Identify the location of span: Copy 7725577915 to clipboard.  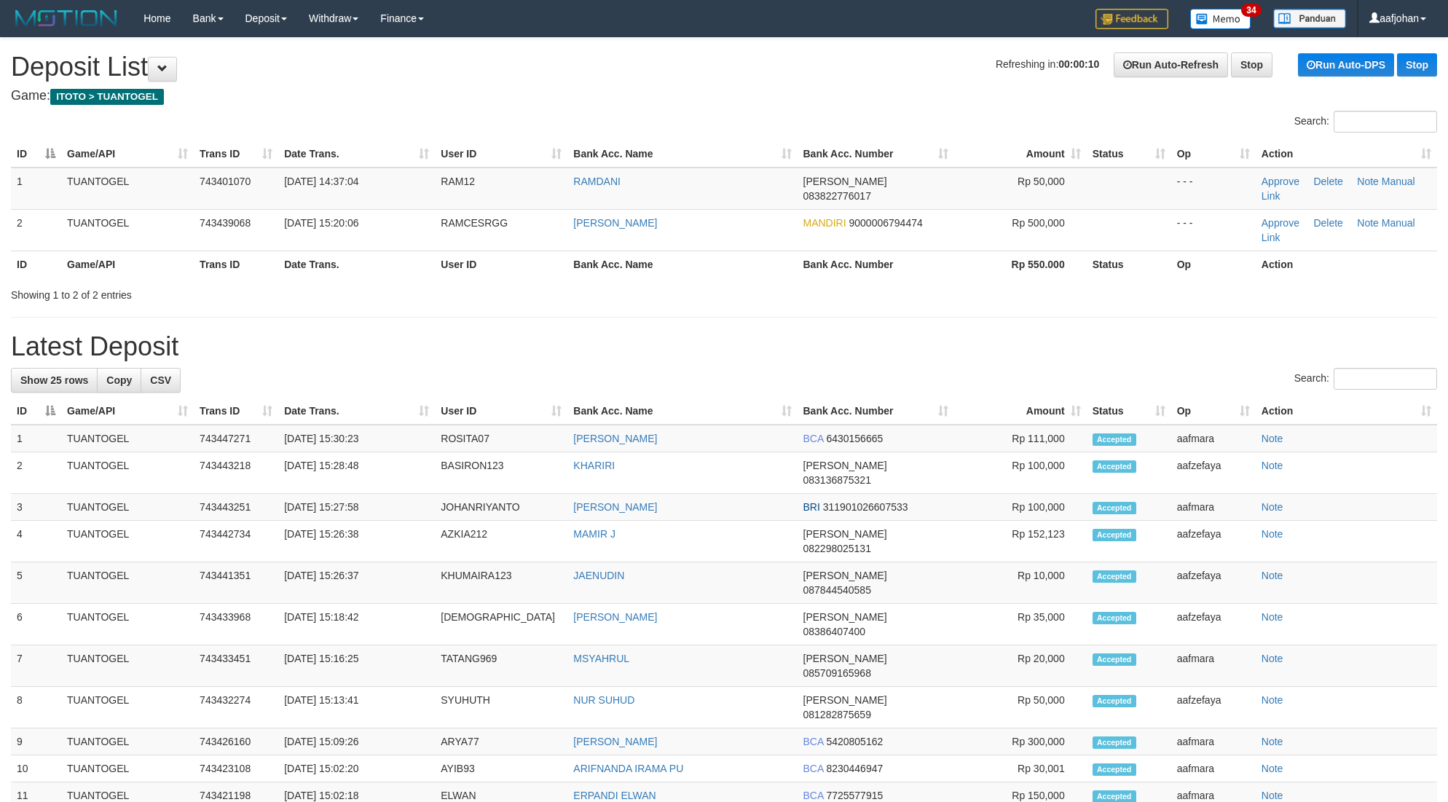
(855, 796).